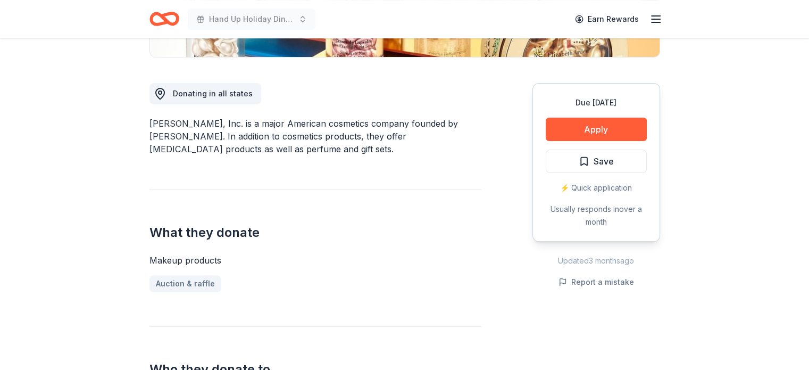 The height and width of the screenshot is (370, 809). What do you see at coordinates (607, 19) in the screenshot?
I see `a: Earn Rewards` at bounding box center [607, 19].